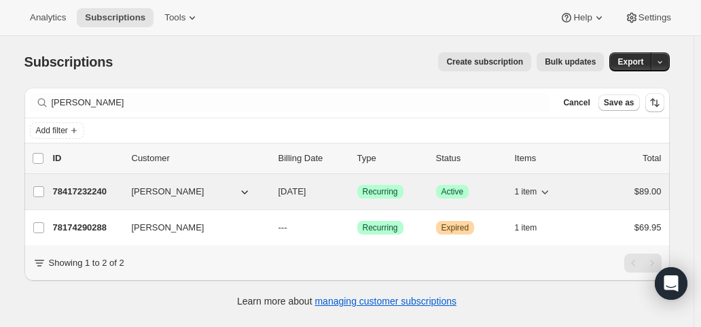 The height and width of the screenshot is (327, 701). What do you see at coordinates (630, 62) in the screenshot?
I see `button: Export` at bounding box center [630, 62].